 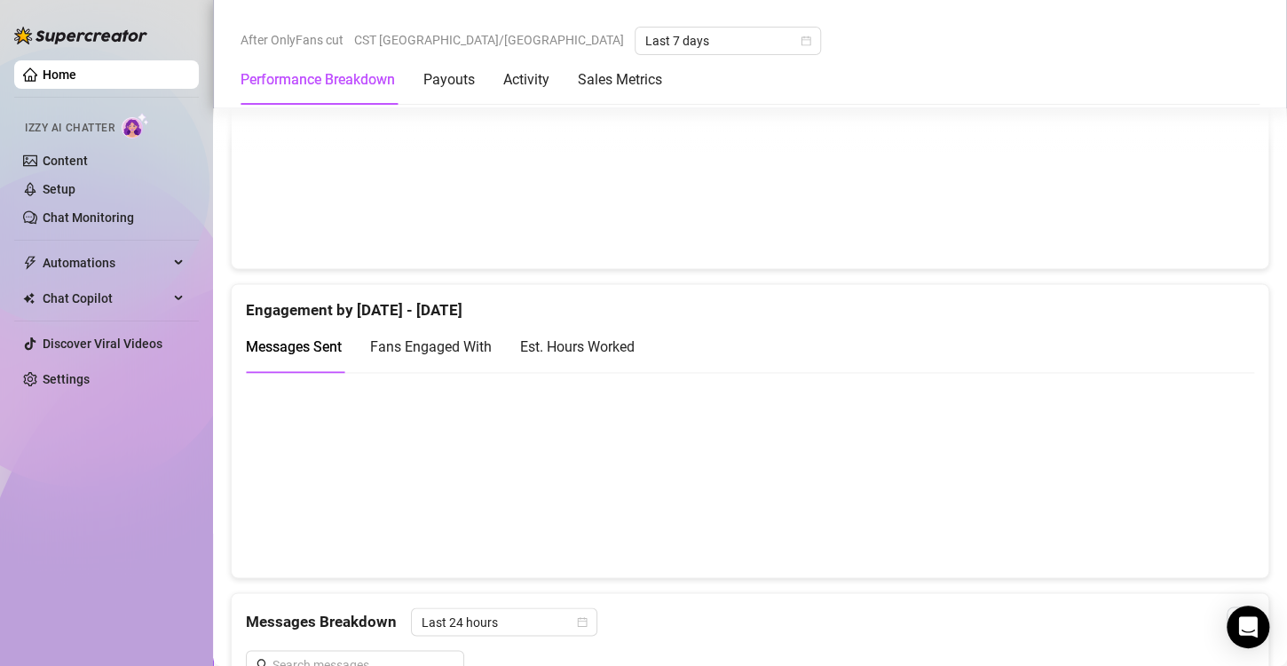 What do you see at coordinates (28, 298) in the screenshot?
I see `img: Chat Copilot` at bounding box center [28, 298].